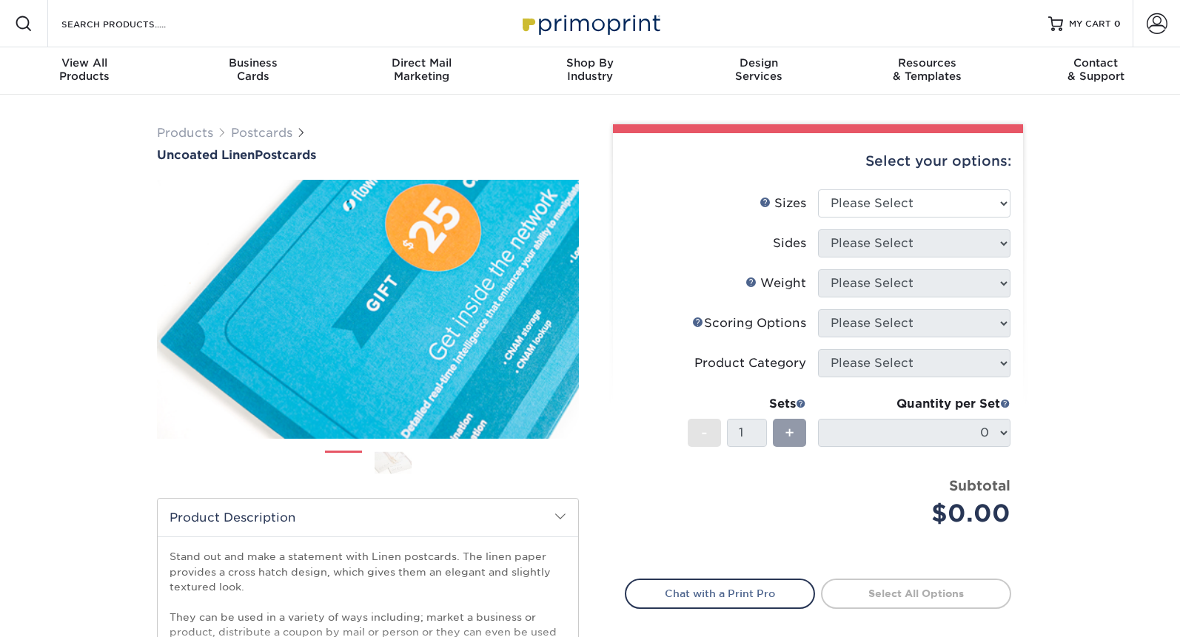  I want to click on span: Business, so click(253, 63).